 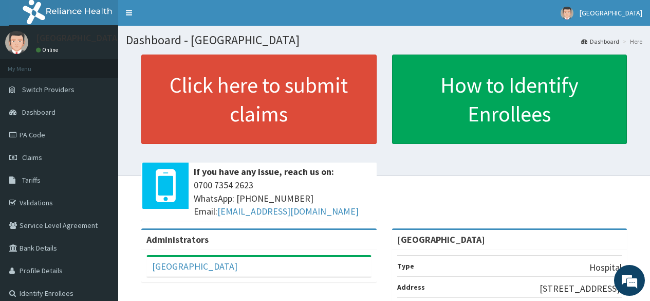 I want to click on span: Claims, so click(x=32, y=157).